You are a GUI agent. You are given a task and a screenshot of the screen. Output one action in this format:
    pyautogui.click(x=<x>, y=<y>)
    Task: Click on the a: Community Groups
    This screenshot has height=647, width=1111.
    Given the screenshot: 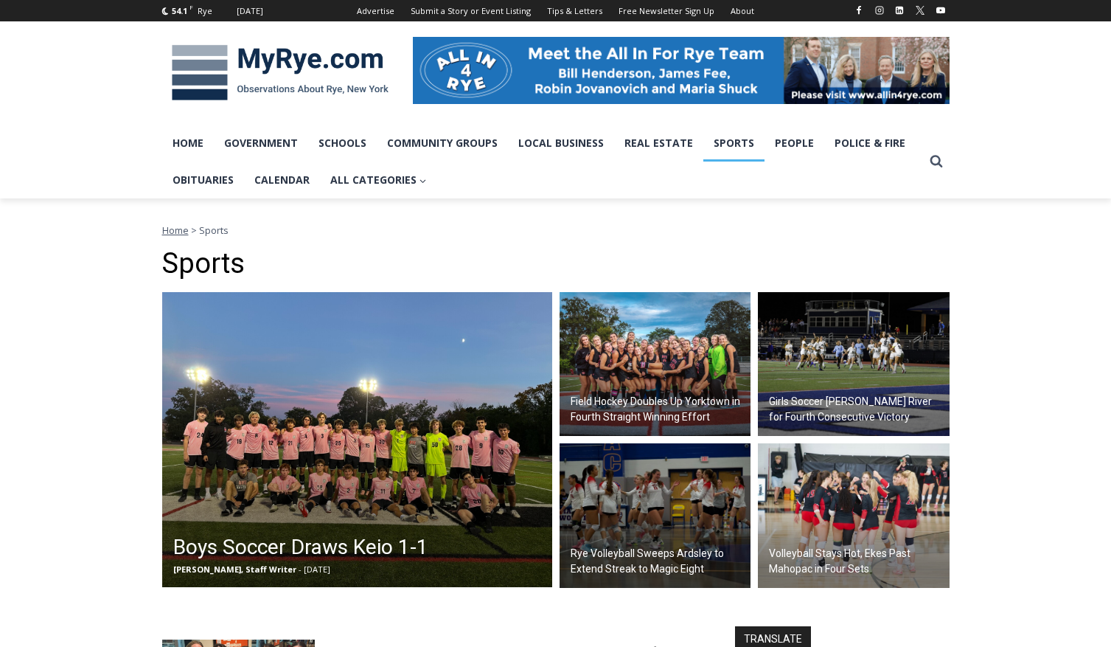 What is the action you would take?
    pyautogui.click(x=442, y=143)
    